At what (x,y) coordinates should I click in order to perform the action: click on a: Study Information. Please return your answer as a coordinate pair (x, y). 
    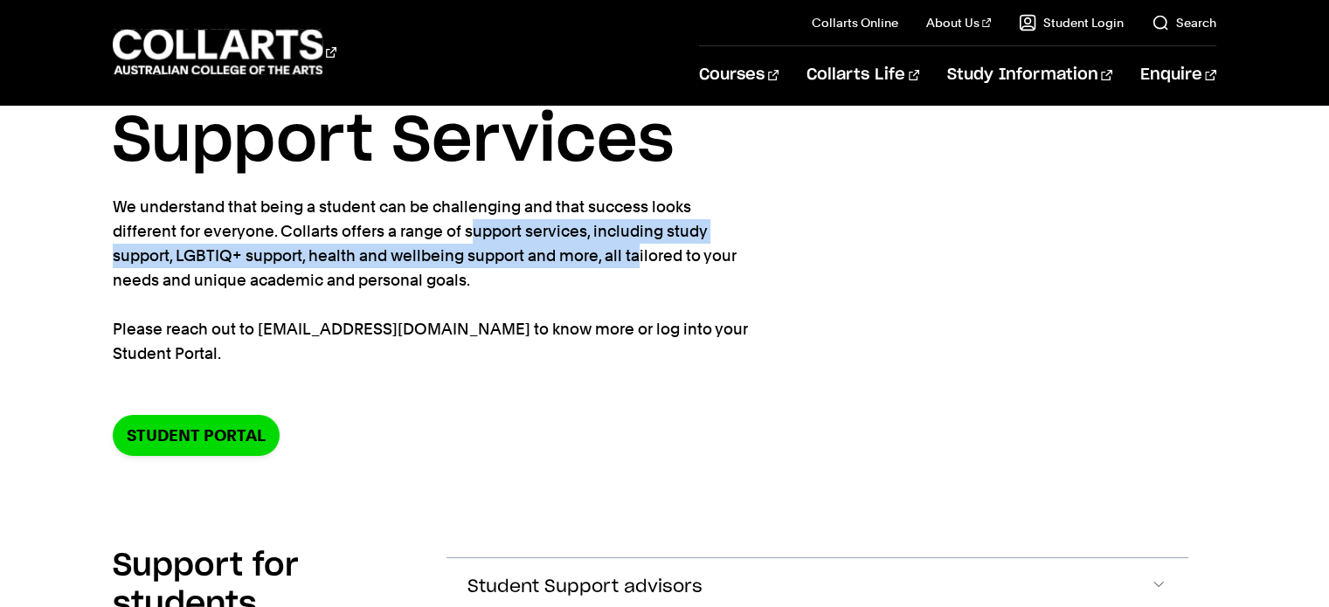
    Looking at the image, I should click on (1030, 75).